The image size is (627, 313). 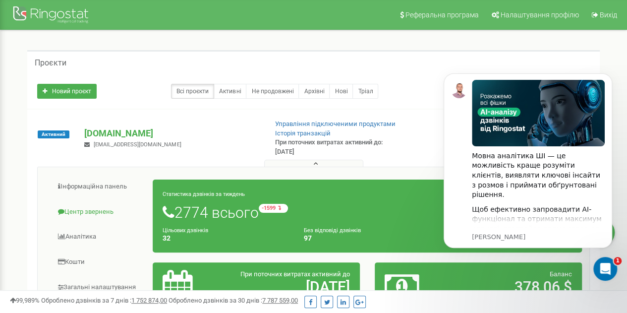 What do you see at coordinates (204, 194) in the screenshot?
I see `small: Статистика дзвінків за тиждень` at bounding box center [204, 194].